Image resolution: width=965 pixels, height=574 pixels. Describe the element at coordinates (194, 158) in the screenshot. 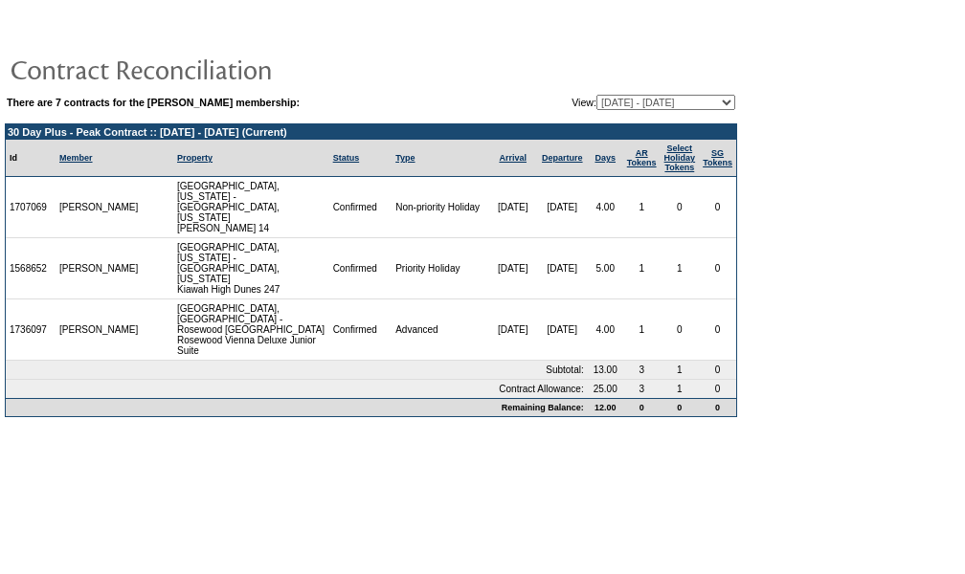

I see `a: Property` at that location.